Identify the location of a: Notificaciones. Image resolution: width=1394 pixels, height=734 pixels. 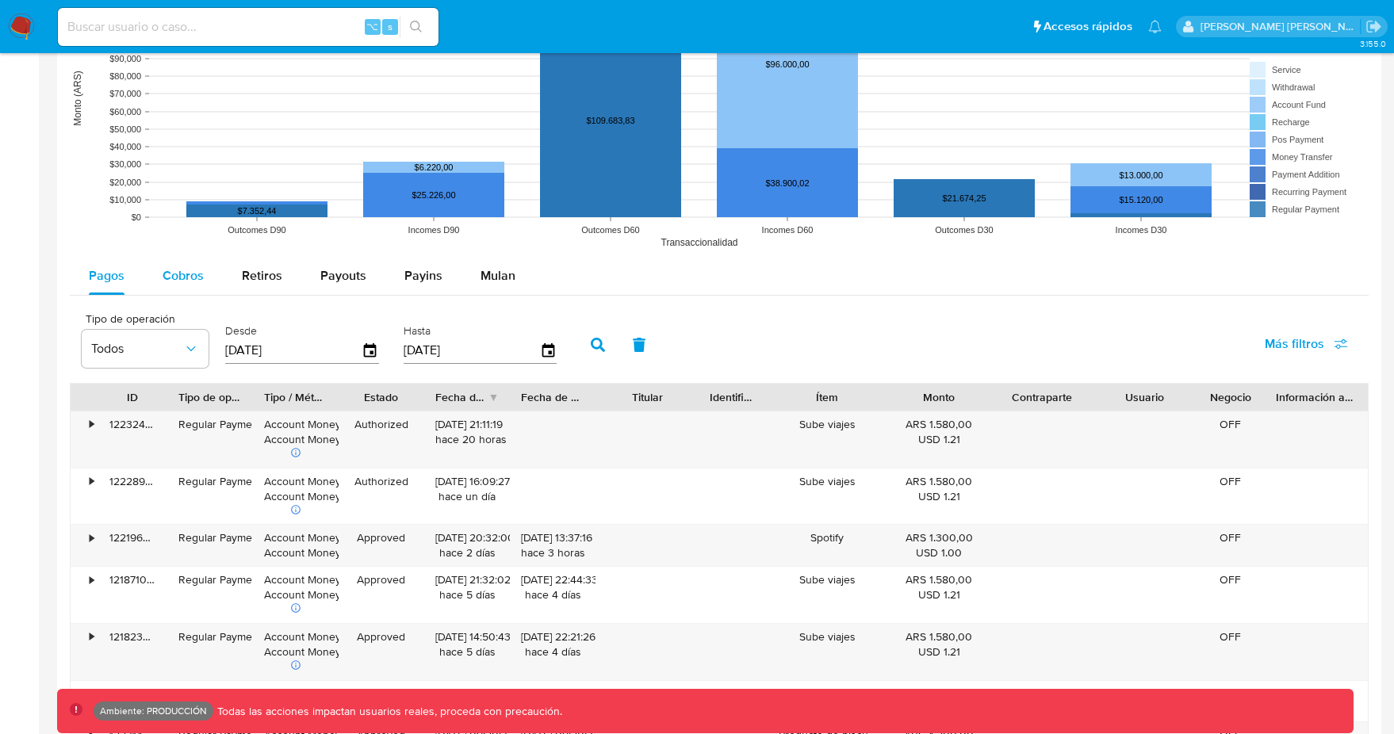
(1155, 26).